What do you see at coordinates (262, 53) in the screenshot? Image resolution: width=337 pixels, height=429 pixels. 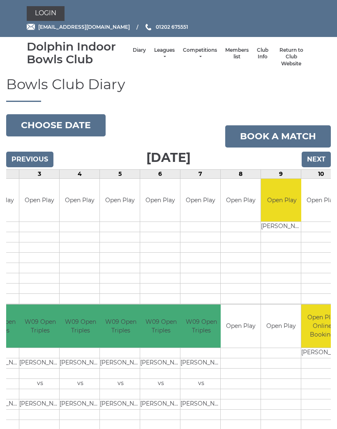 I see `a: Club Info` at bounding box center [262, 53].